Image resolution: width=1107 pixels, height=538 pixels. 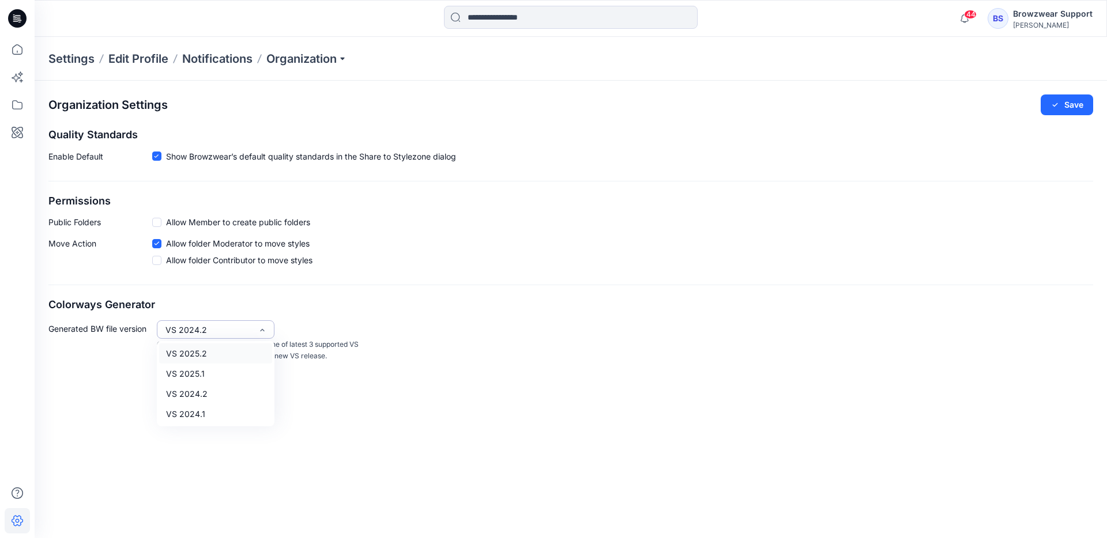 What do you see at coordinates (100, 254) in the screenshot?
I see `p: Move Action` at bounding box center [100, 254].